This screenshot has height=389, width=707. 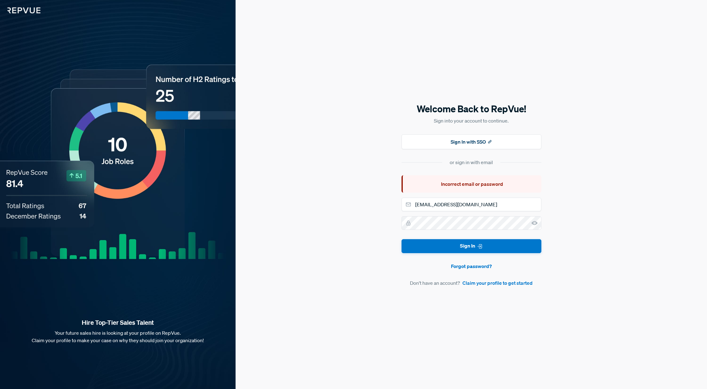 I want to click on article: Don't have an account?, so click(x=471, y=283).